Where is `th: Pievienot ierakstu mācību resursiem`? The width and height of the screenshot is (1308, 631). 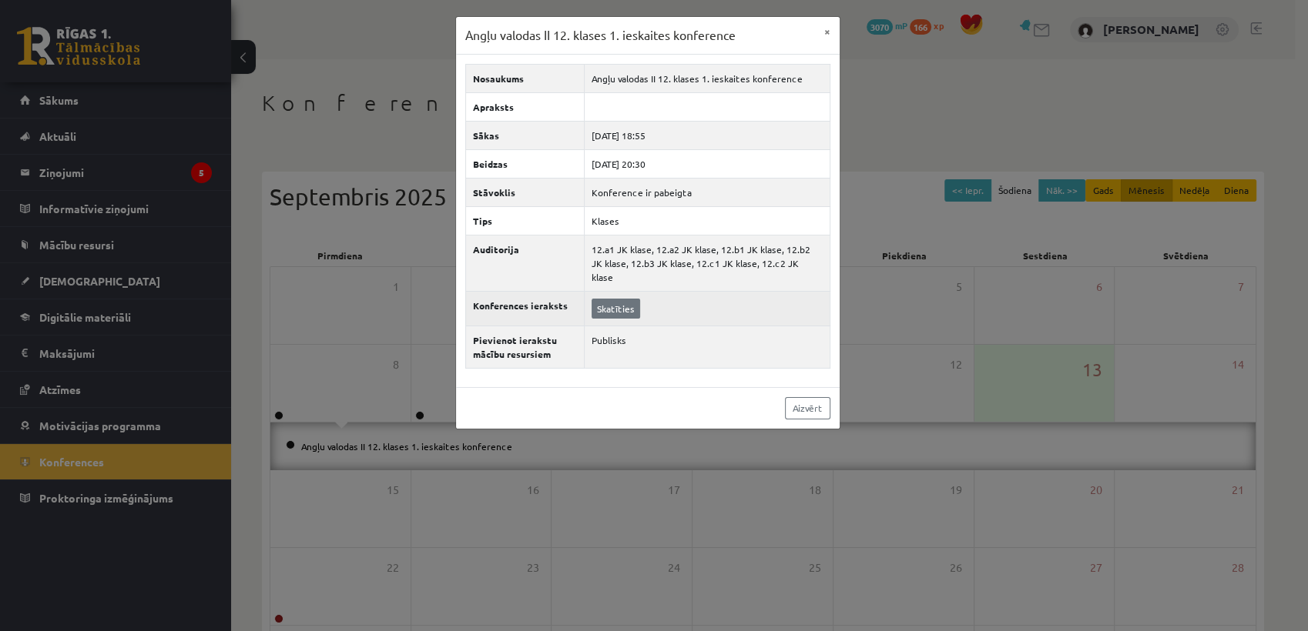 th: Pievienot ierakstu mācību resursiem is located at coordinates (524, 347).